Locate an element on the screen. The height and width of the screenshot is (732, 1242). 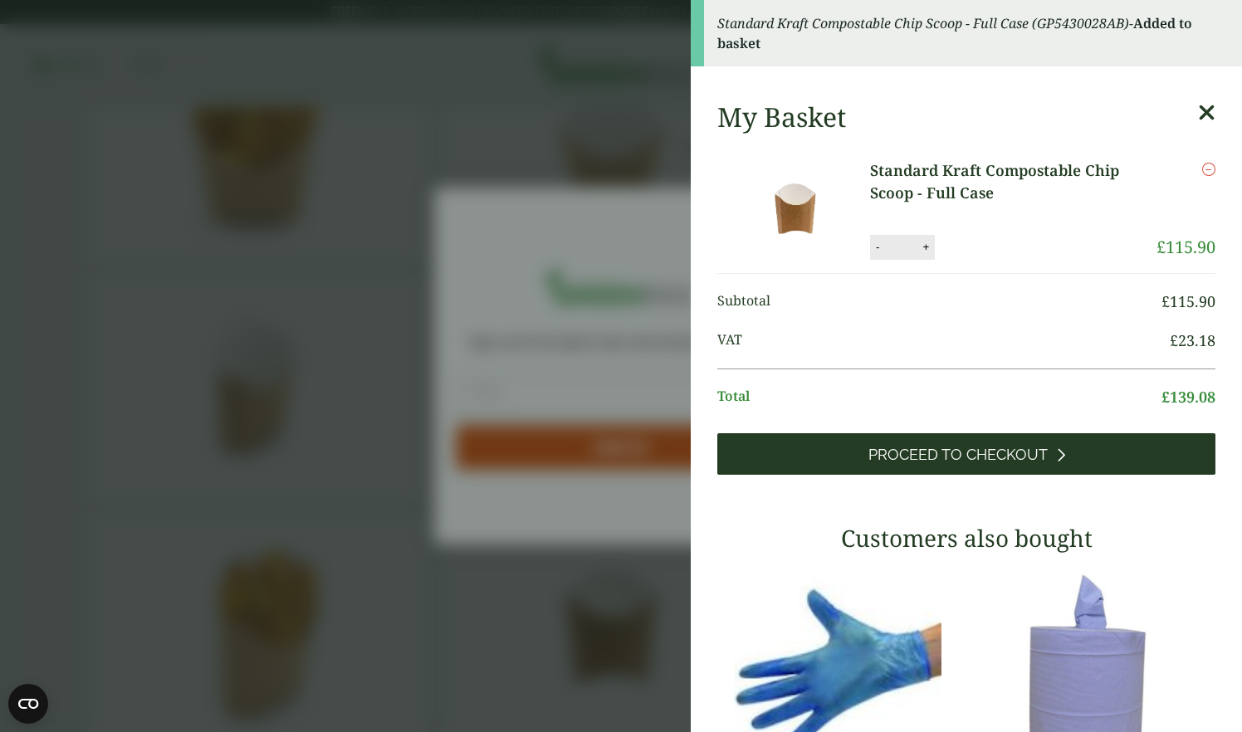
bdi: 139.08 is located at coordinates (1188, 397).